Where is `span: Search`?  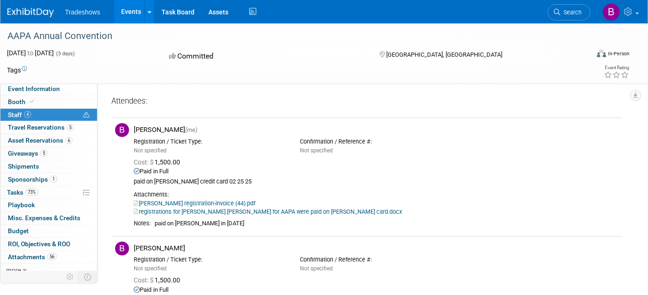 span: Search is located at coordinates (571, 12).